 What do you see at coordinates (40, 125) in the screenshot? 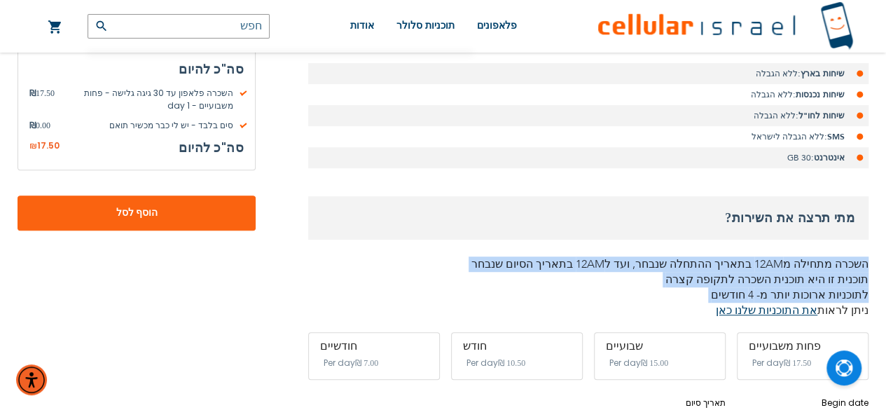
I see `span: 0.00` at bounding box center [40, 125].